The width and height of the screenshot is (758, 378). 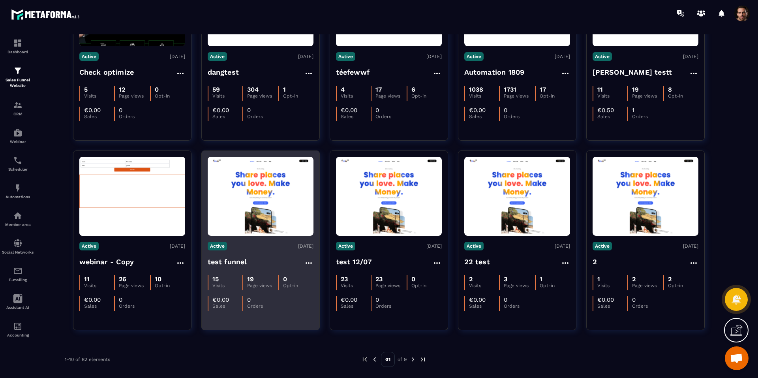 I want to click on p: 11, so click(x=87, y=279).